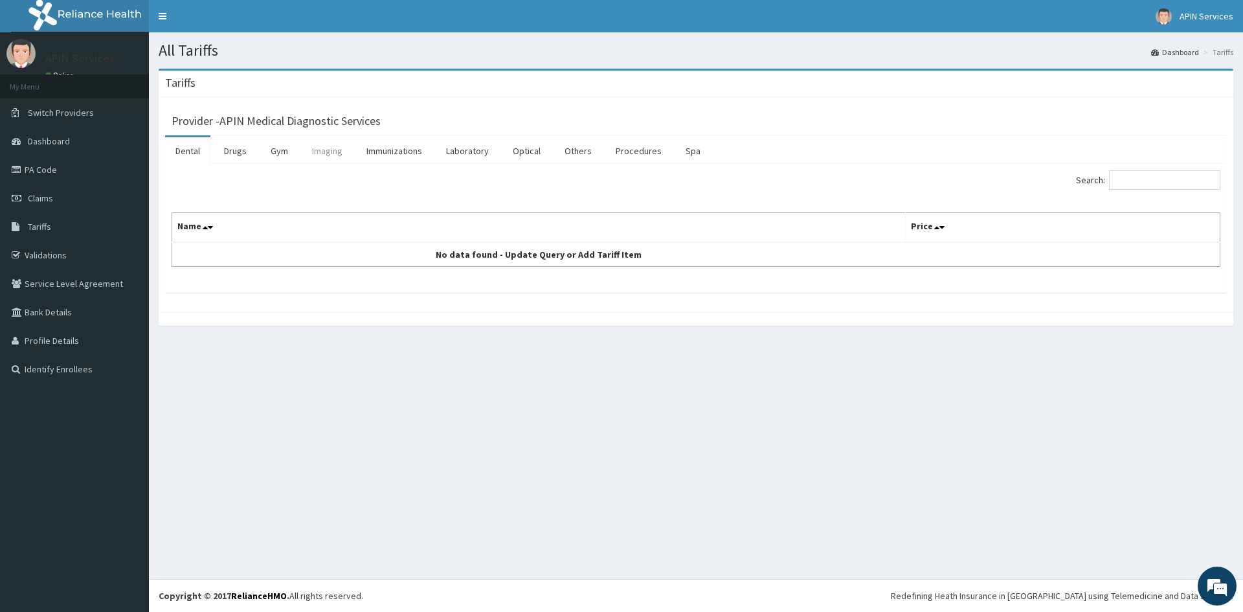  I want to click on a: Online, so click(61, 75).